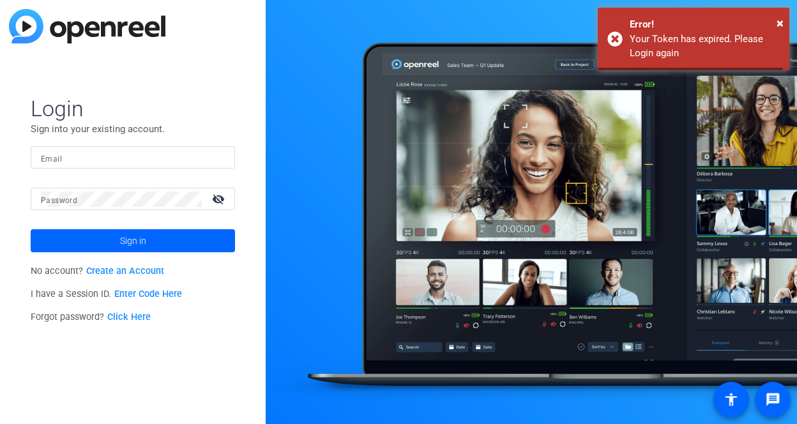 The width and height of the screenshot is (797, 424). I want to click on span: Forgot password?, so click(91, 317).